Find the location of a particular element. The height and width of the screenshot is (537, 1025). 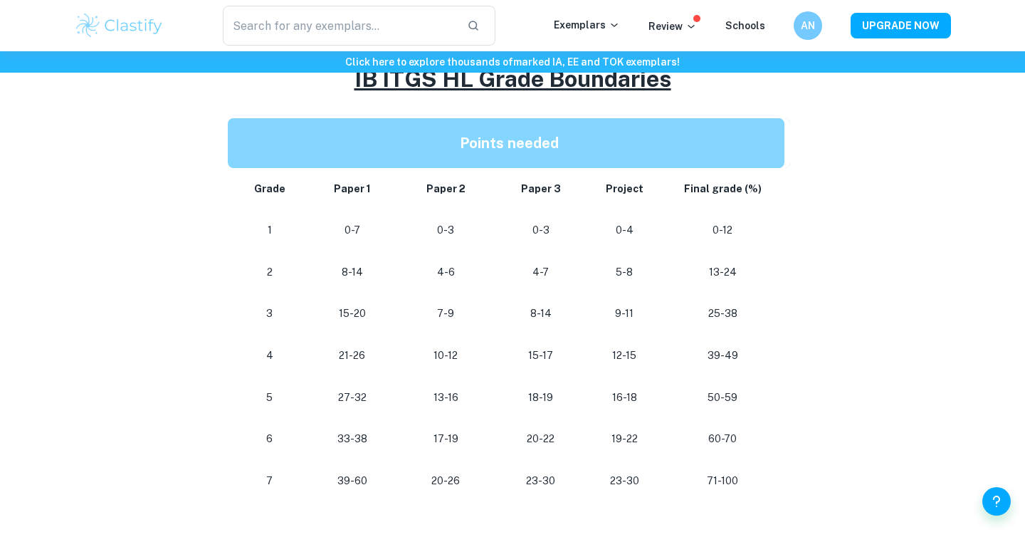

p: 6 is located at coordinates (270, 438).